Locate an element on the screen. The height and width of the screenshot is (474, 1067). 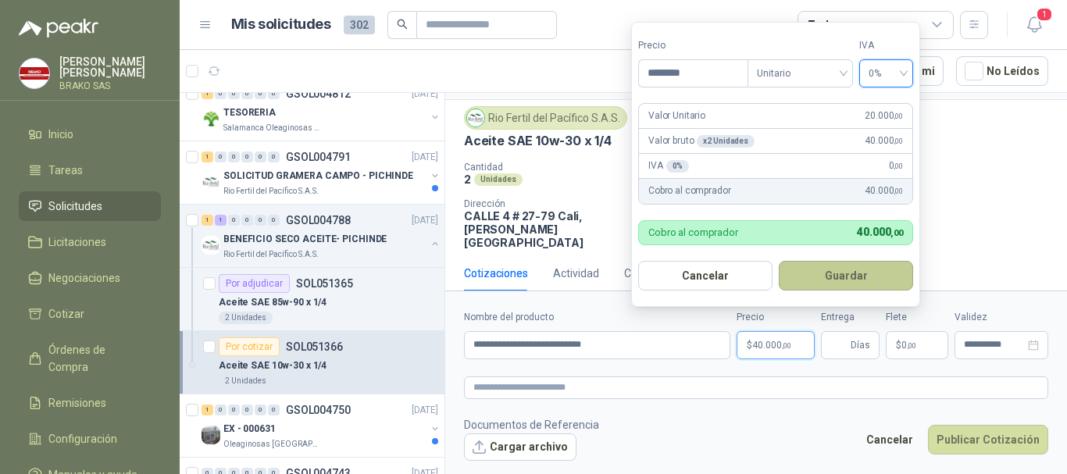
span: 0 is located at coordinates (908, 345).